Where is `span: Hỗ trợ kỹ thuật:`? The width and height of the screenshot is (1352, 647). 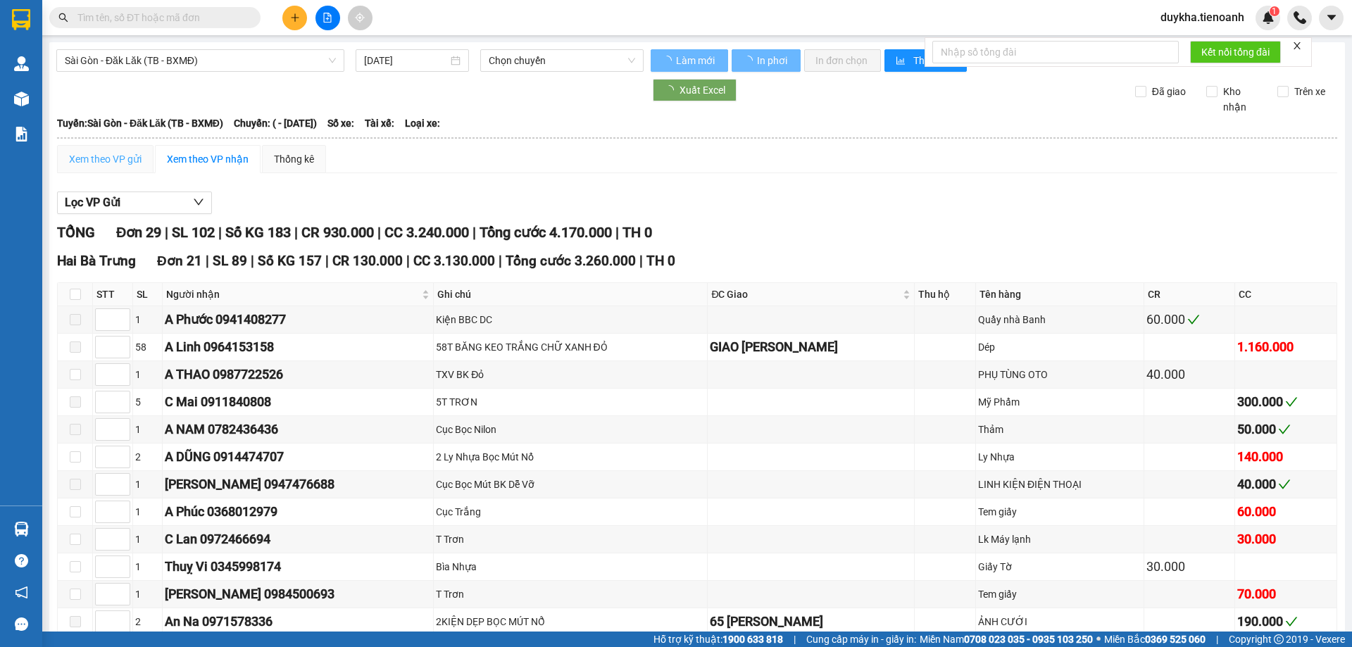 span: Hỗ trợ kỹ thuật: is located at coordinates (718, 639).